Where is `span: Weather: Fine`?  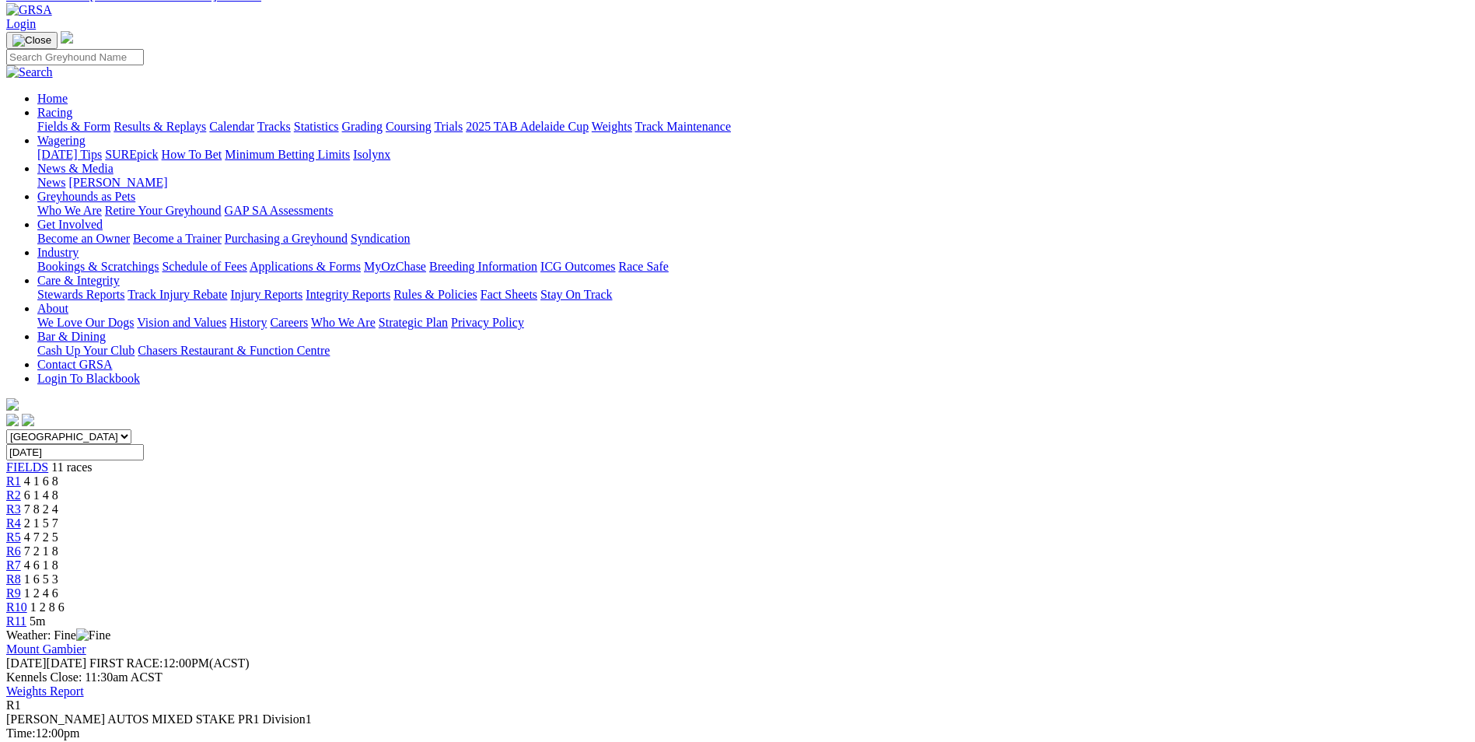
span: Weather: Fine is located at coordinates (58, 634).